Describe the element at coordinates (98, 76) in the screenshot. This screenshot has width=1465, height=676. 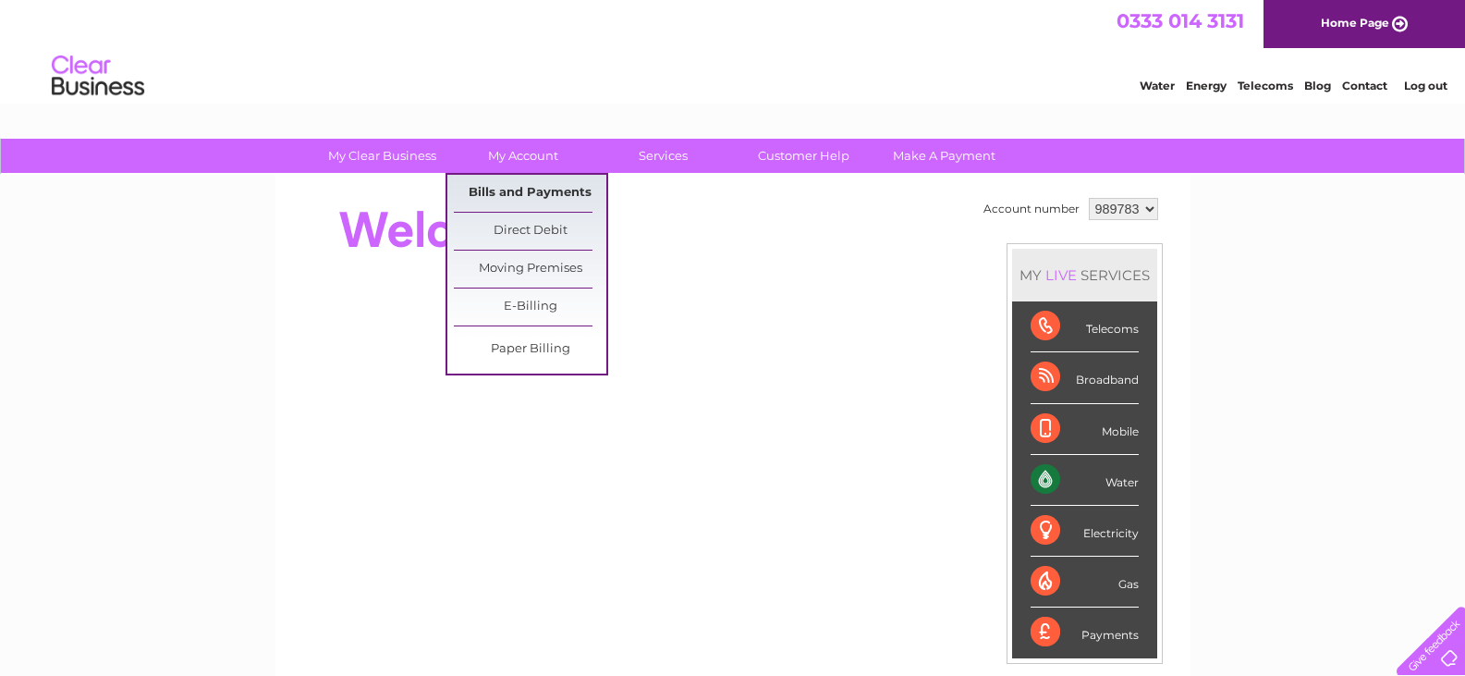
I see `img: logo.png` at that location.